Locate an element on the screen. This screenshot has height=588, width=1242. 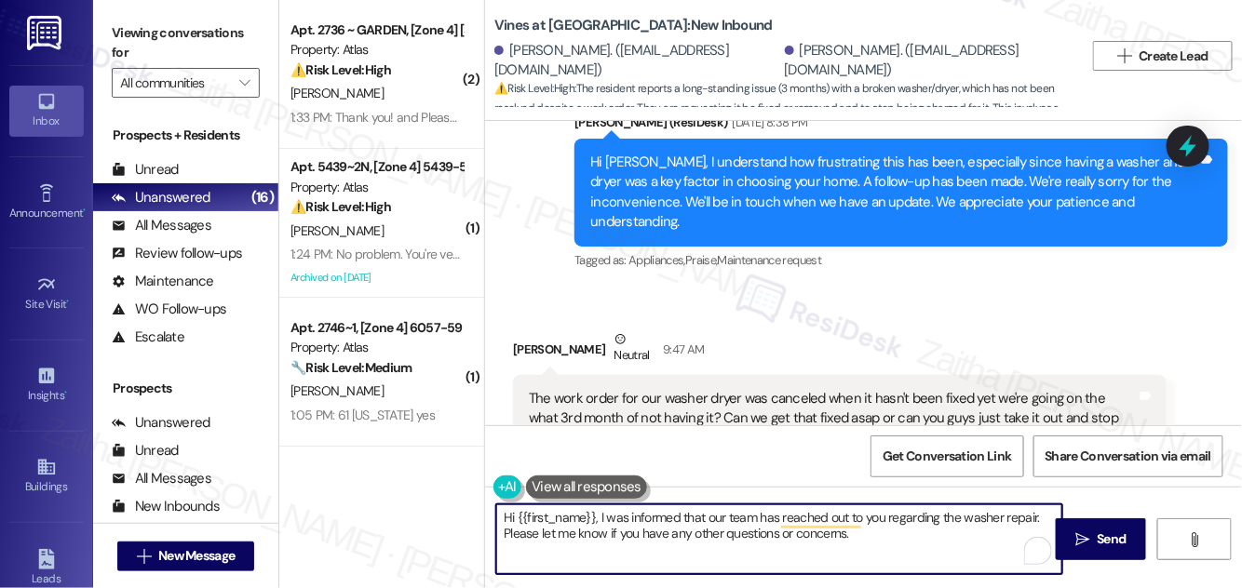
a: Buildings is located at coordinates (47, 477).